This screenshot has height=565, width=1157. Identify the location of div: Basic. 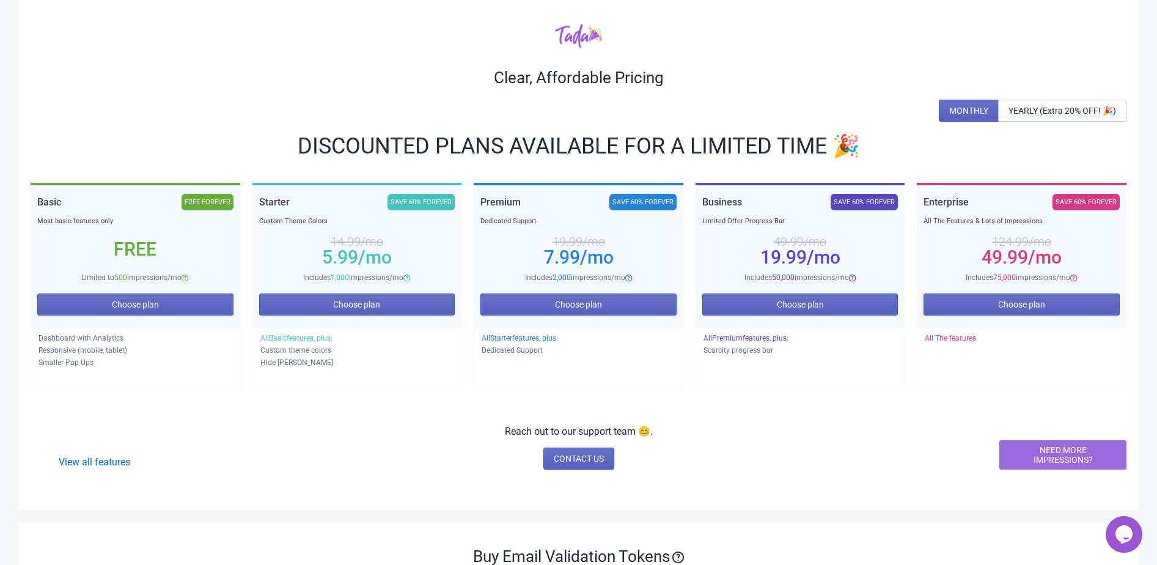
(49, 202).